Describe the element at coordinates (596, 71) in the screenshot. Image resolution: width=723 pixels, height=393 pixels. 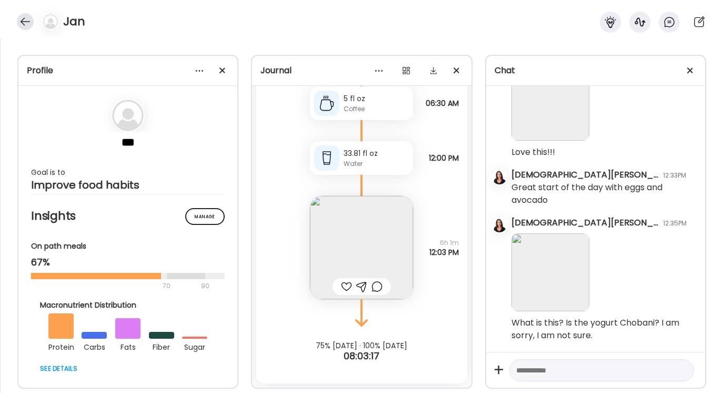
I see `div: Chat` at that location.